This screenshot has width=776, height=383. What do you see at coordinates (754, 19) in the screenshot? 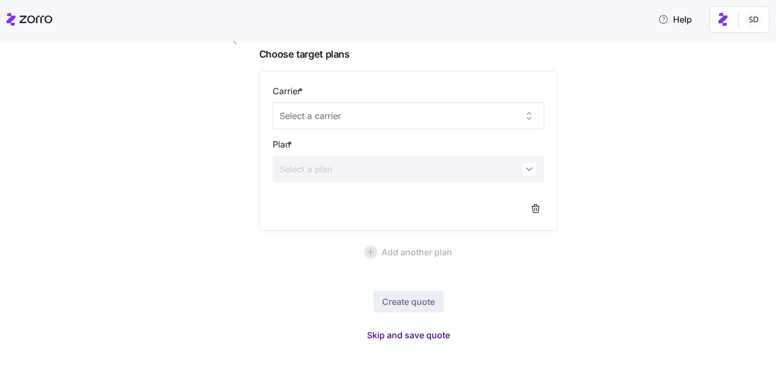
I see `img: 038087f1531ae87852c32fa7be65e69b` at bounding box center [754, 19].